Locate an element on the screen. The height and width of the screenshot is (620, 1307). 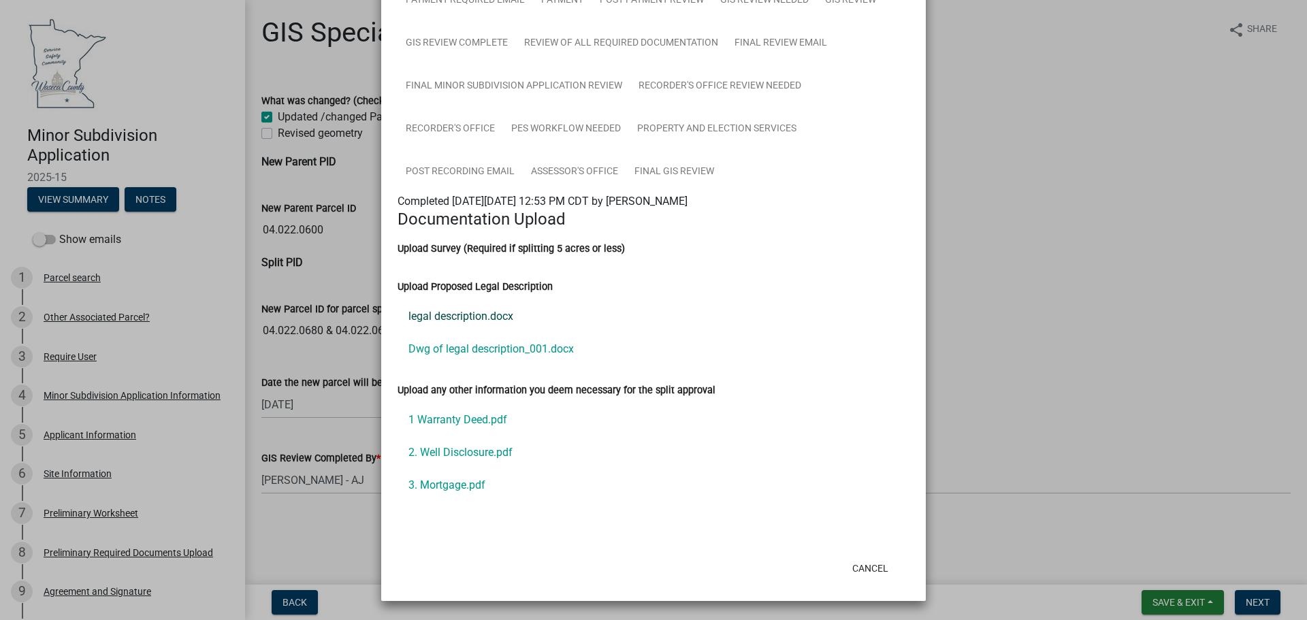
button: Cancel is located at coordinates (870, 568).